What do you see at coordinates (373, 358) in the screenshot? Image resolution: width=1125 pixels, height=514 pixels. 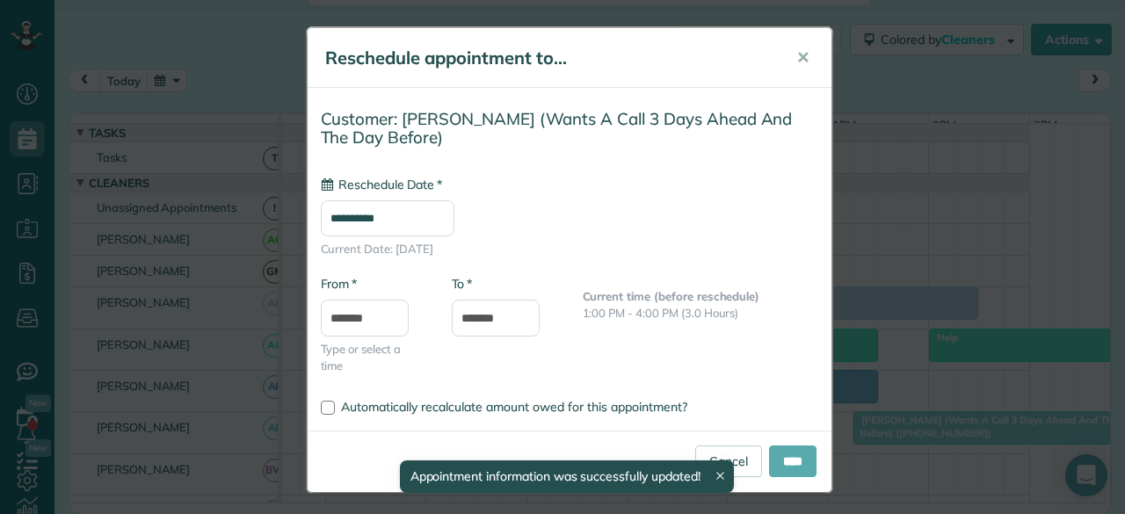 I see `span: Type or select a time` at bounding box center [373, 358].